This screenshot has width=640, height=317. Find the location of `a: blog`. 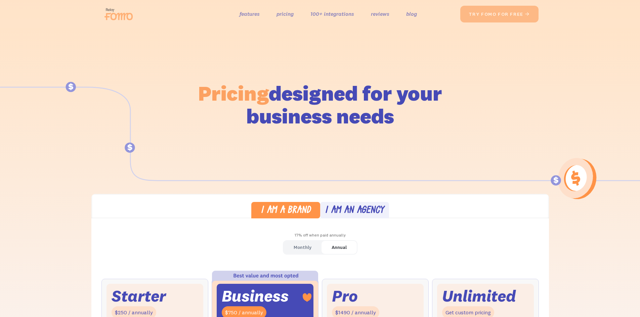

a: blog is located at coordinates (411, 14).